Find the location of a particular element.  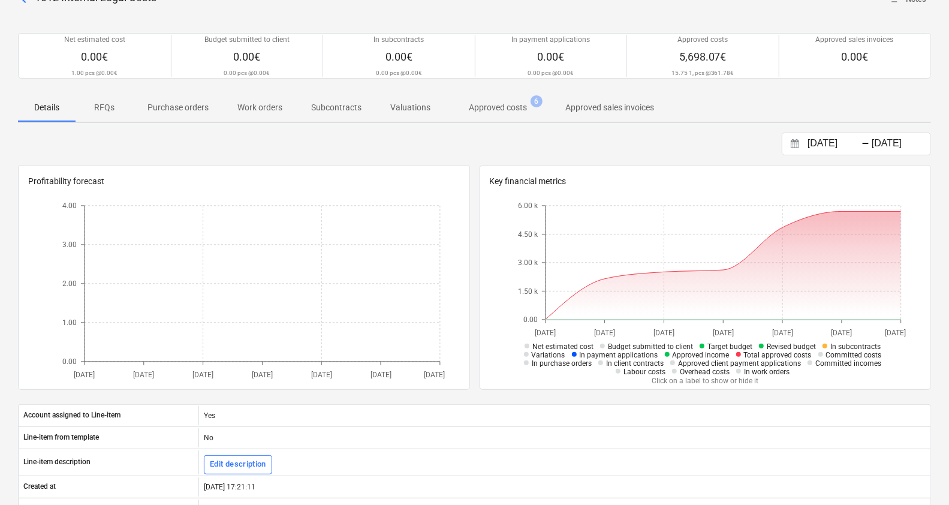

tspan: 3.00 is located at coordinates (70, 245).